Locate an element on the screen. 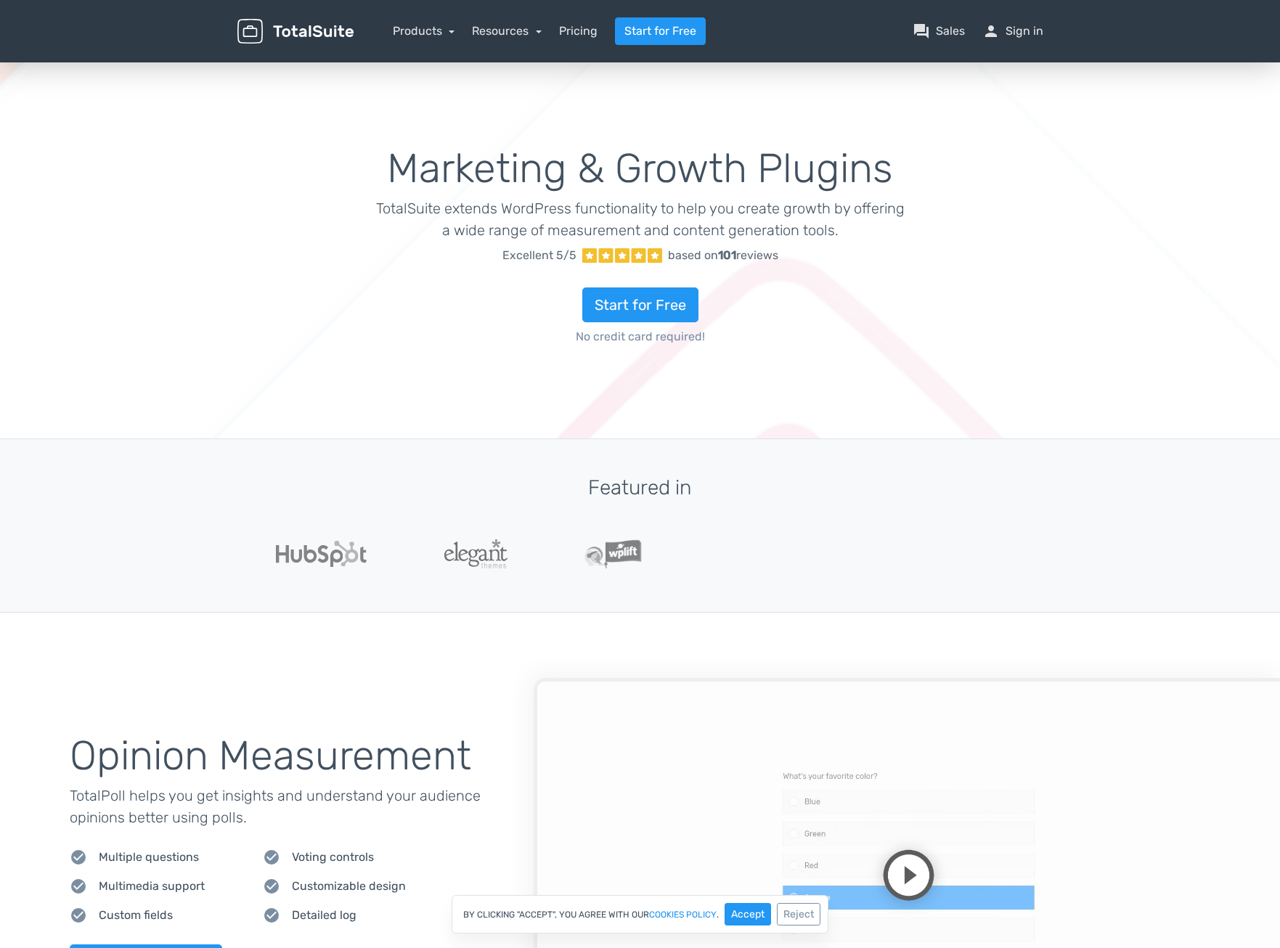 The height and width of the screenshot is (948, 1280). button: Reject is located at coordinates (799, 914).